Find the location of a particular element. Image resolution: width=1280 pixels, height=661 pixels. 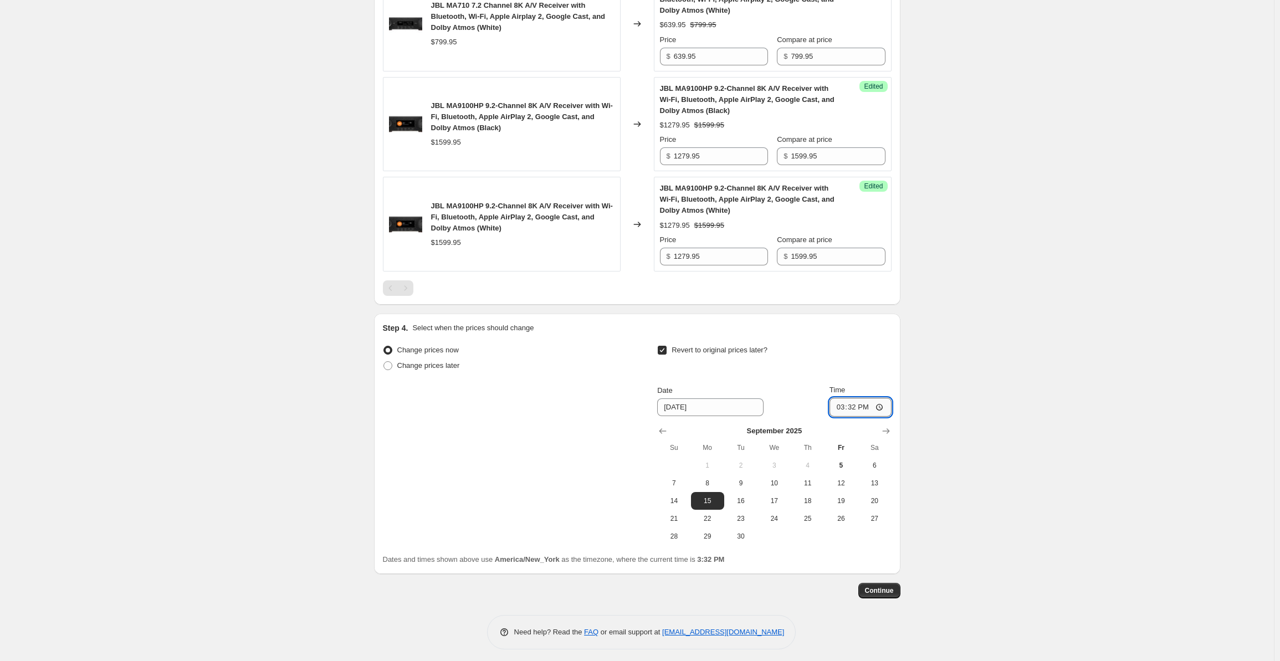

button: Sunday September 28 2025 is located at coordinates (674, 537).